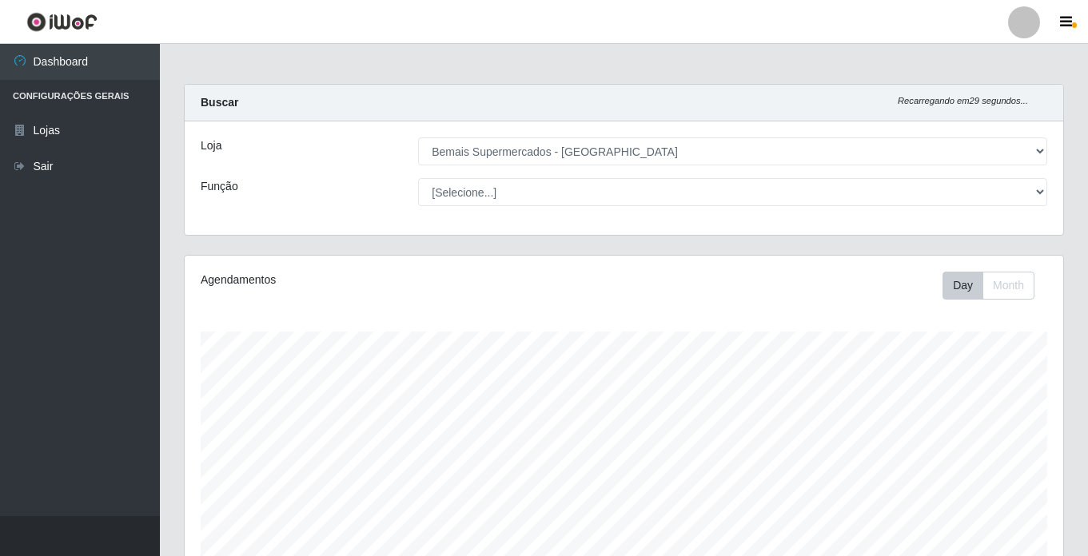  What do you see at coordinates (62, 22) in the screenshot?
I see `img: CoreUI Logo` at bounding box center [62, 22].